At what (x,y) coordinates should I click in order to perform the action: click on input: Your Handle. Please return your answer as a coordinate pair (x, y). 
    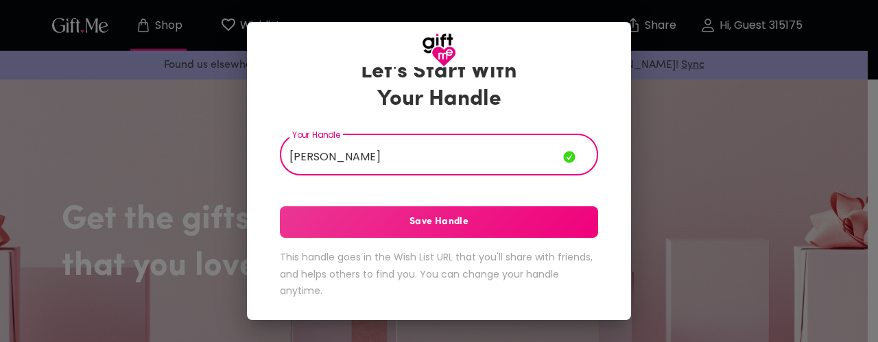
    Looking at the image, I should click on (421, 156).